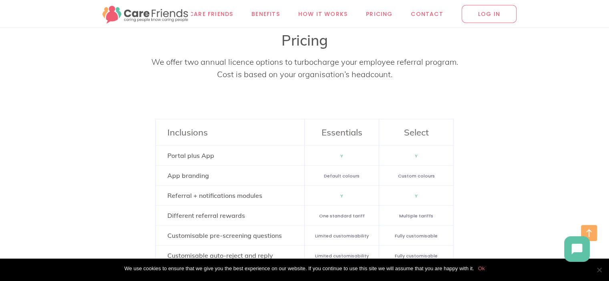  What do you see at coordinates (230, 195) in the screenshot?
I see `p: Referral + notifications modules` at bounding box center [230, 195].